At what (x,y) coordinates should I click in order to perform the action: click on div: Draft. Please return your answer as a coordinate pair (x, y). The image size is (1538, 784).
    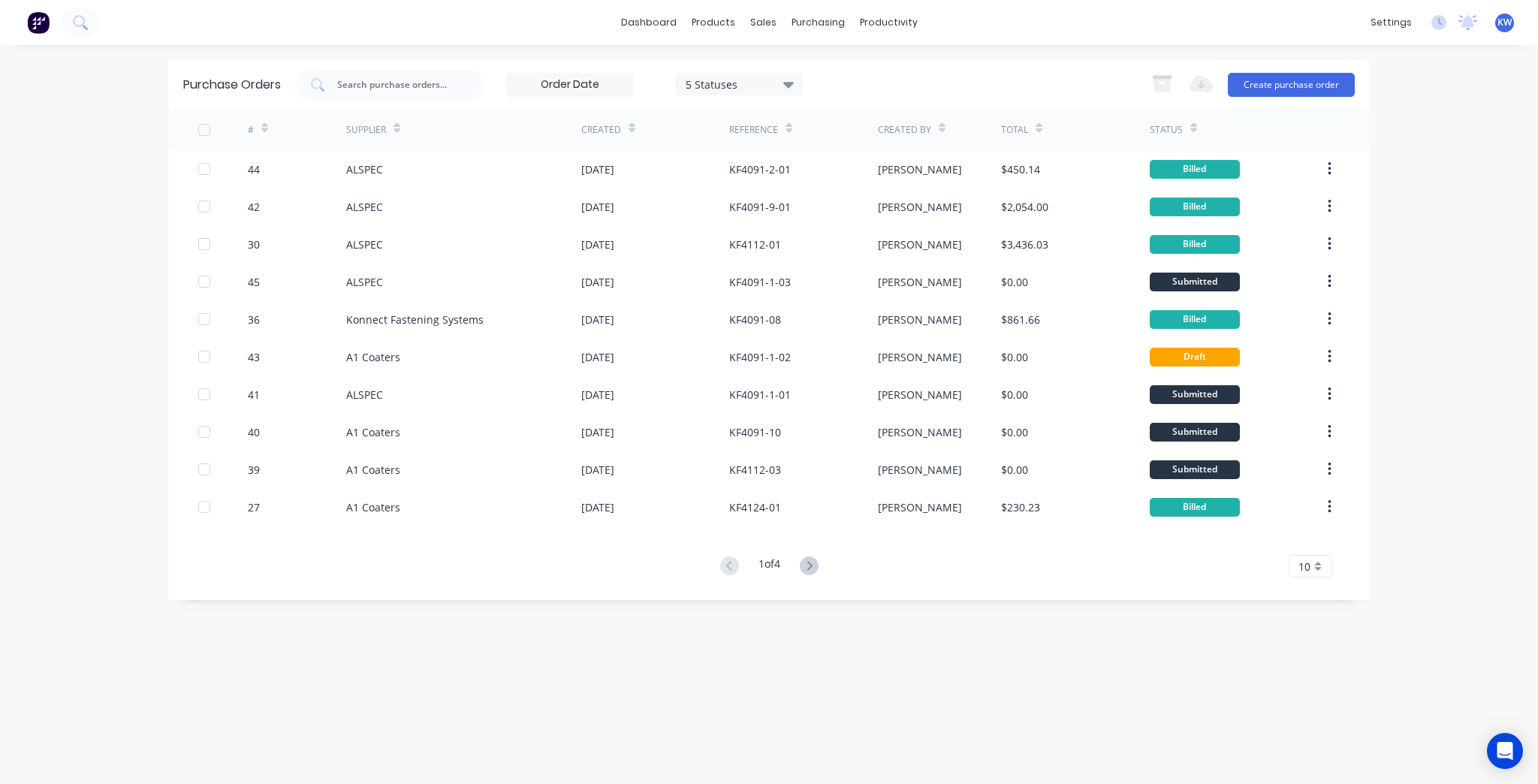
    Looking at the image, I should click on (1194, 356).